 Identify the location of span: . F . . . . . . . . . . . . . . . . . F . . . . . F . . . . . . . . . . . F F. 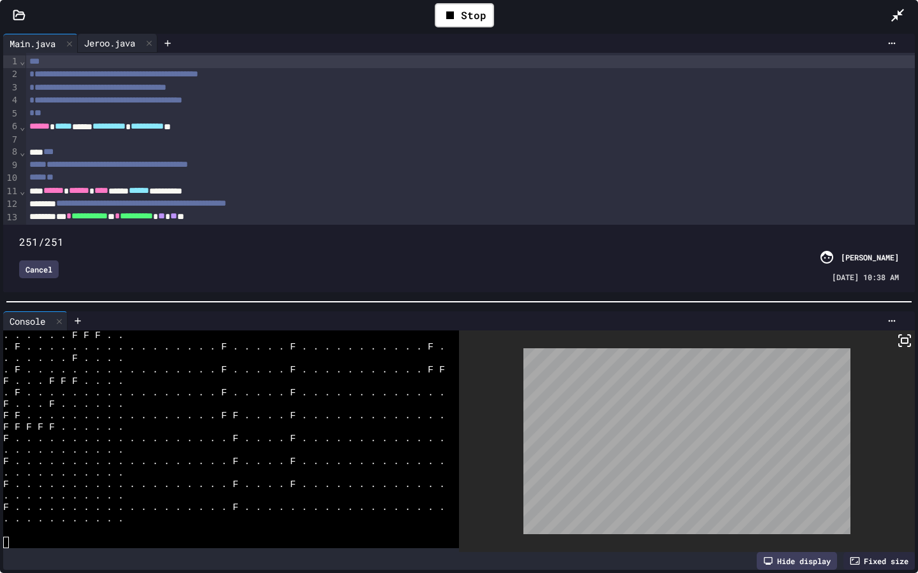
(224, 371).